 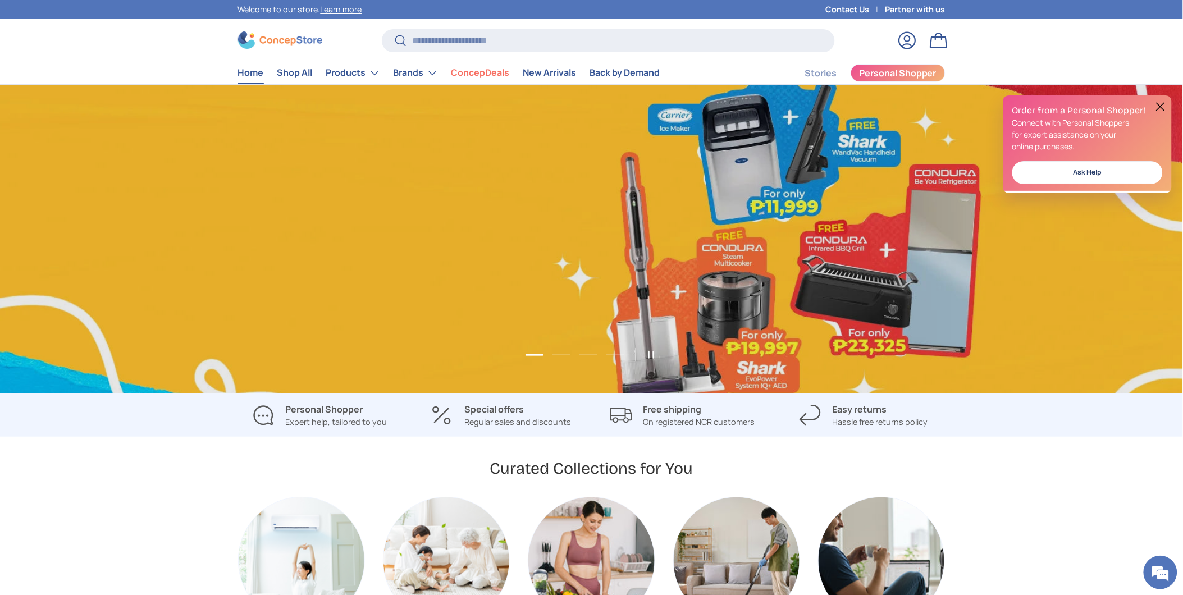 I want to click on span: Personal Shopper, so click(x=897, y=73).